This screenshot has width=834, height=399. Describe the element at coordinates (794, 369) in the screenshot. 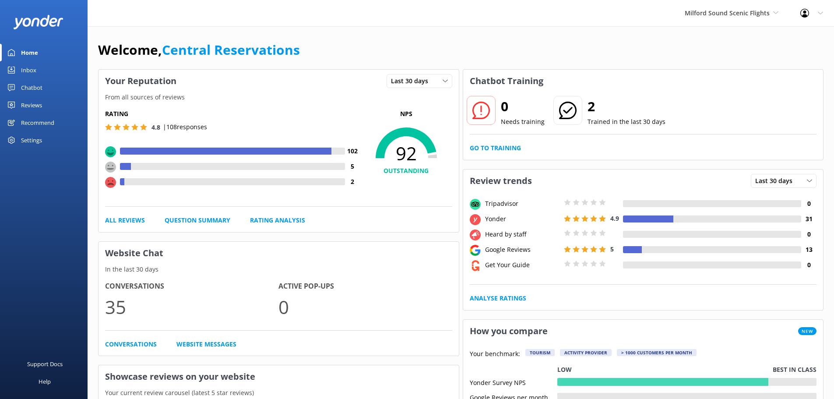

I see `p: Best in class` at that location.